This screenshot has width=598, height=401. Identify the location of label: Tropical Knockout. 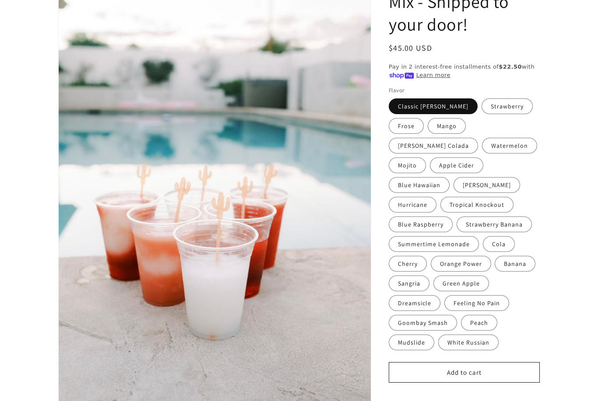
(477, 205).